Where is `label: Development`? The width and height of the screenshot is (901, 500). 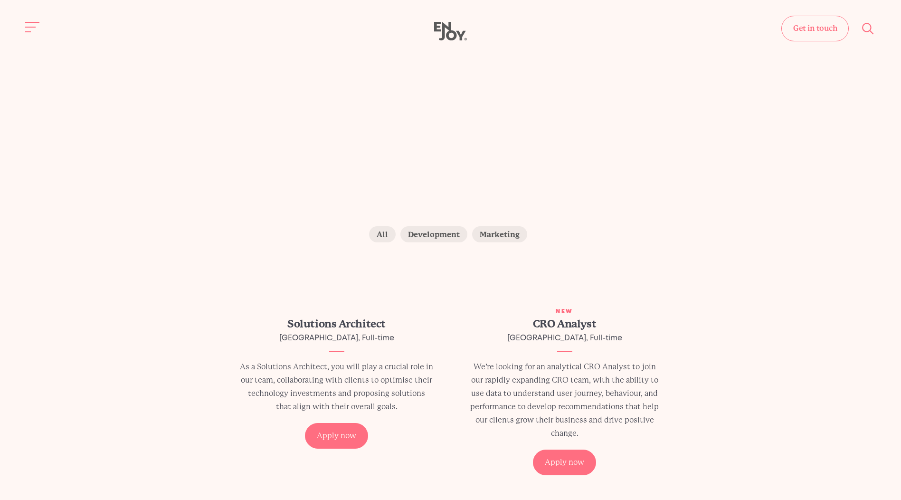
label: Development is located at coordinates (434, 234).